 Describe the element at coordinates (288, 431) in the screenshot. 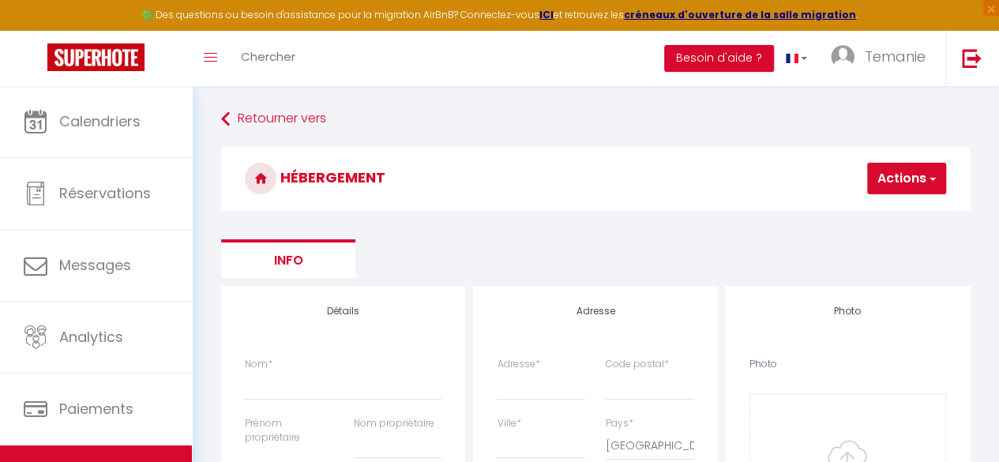

I see `label: Prénom propriétaire` at that location.